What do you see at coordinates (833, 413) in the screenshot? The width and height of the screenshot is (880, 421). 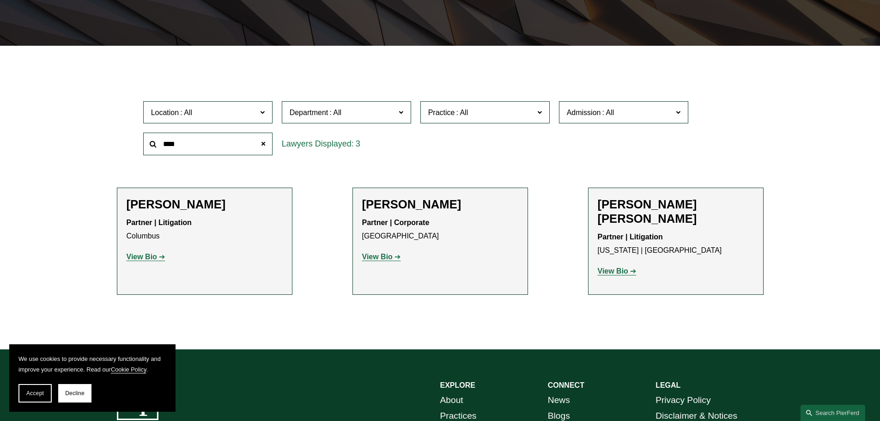 I see `a: Search this site` at bounding box center [833, 413].